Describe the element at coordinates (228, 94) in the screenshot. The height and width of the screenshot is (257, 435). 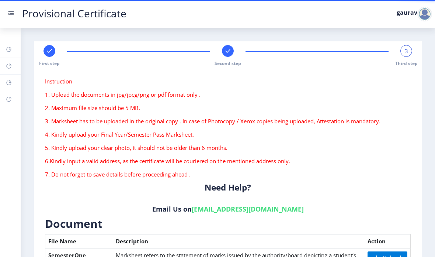
I see `p: 1. Upload the documents in jpg/jpeg/png or pdf format only .` at that location.